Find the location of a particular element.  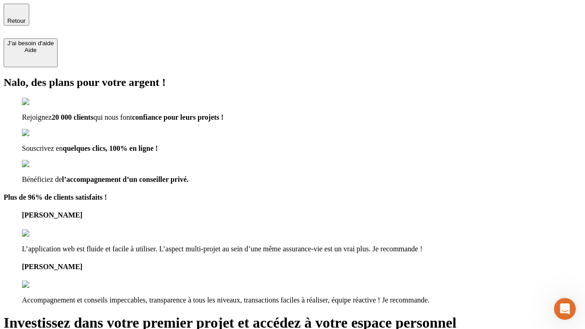

span: confiance pour leurs projets ! is located at coordinates (178, 117).